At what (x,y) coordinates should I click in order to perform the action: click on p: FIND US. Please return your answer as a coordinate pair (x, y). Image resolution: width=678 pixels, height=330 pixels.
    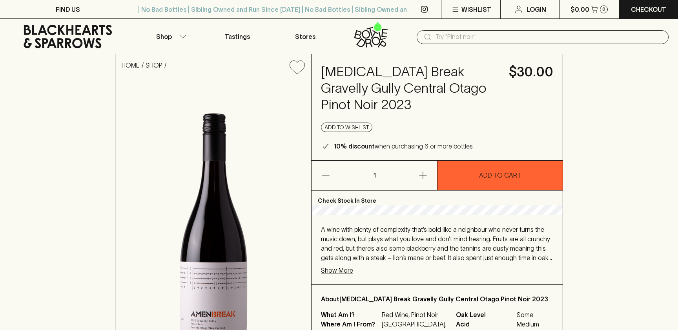
    Looking at the image, I should click on (68, 9).